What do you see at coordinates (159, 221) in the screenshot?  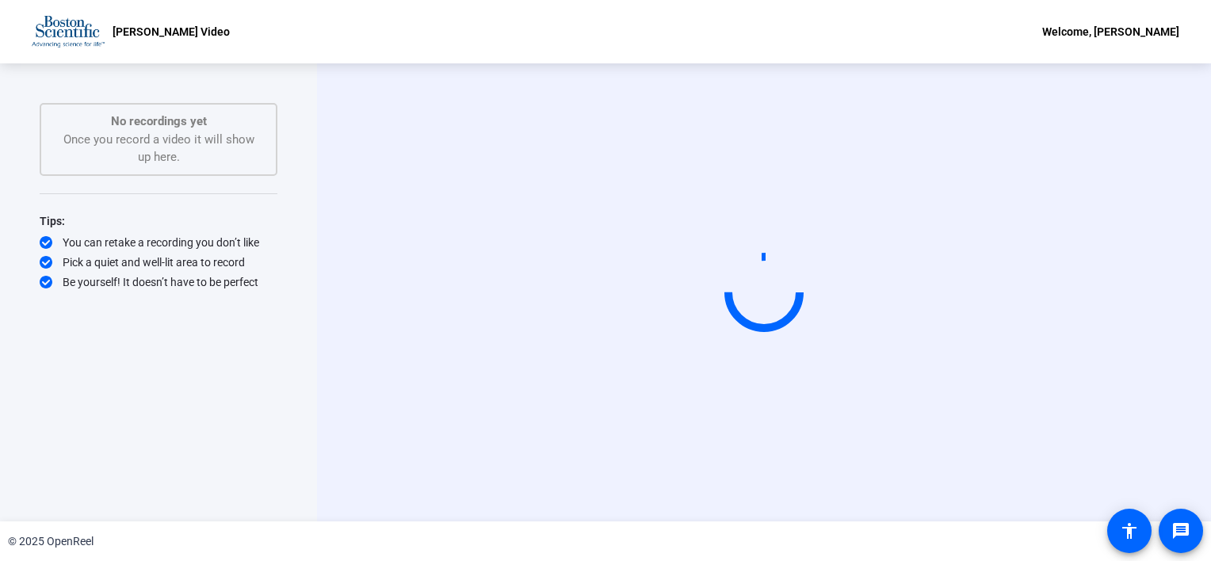 I see `div: Tips:` at bounding box center [159, 221].